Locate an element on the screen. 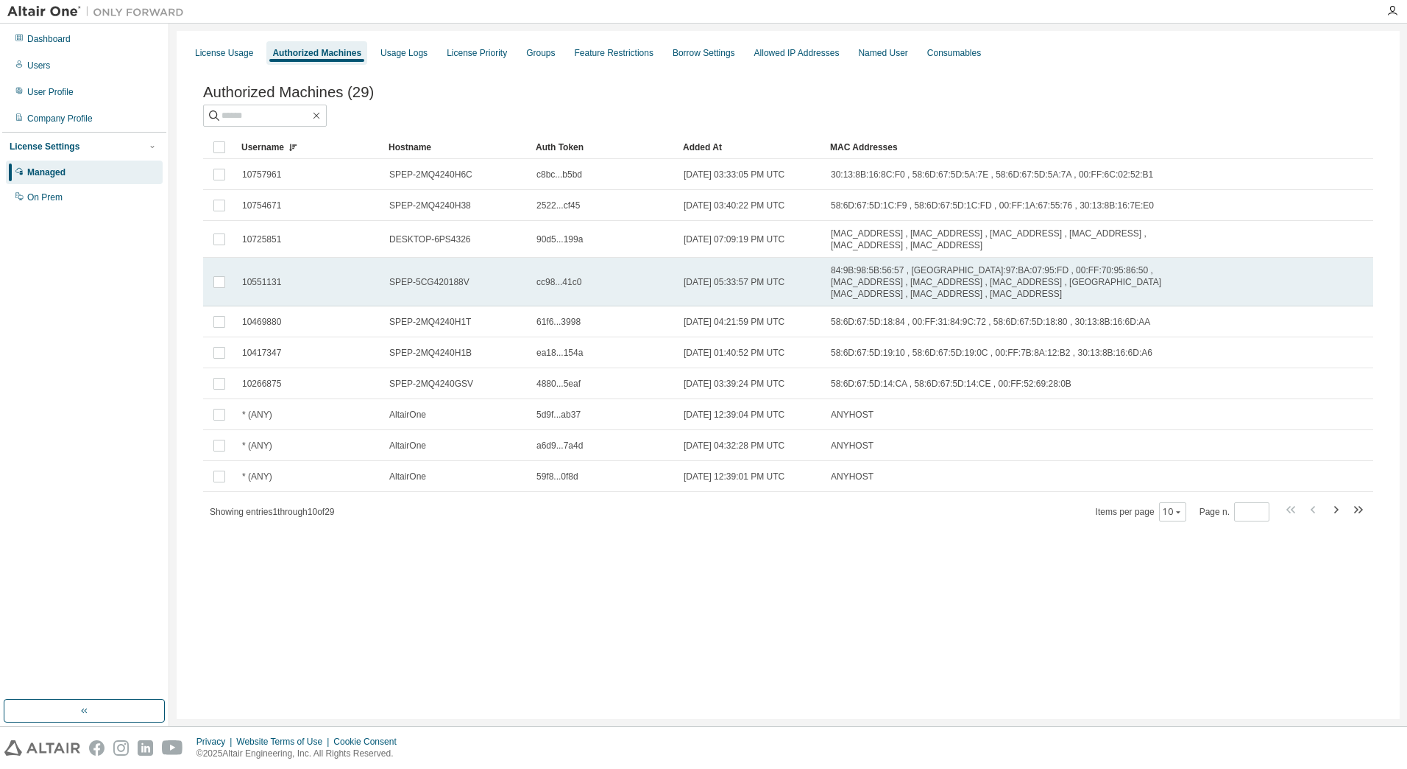 The width and height of the screenshot is (1407, 769). img: altair_logo.svg is located at coordinates (42, 747).